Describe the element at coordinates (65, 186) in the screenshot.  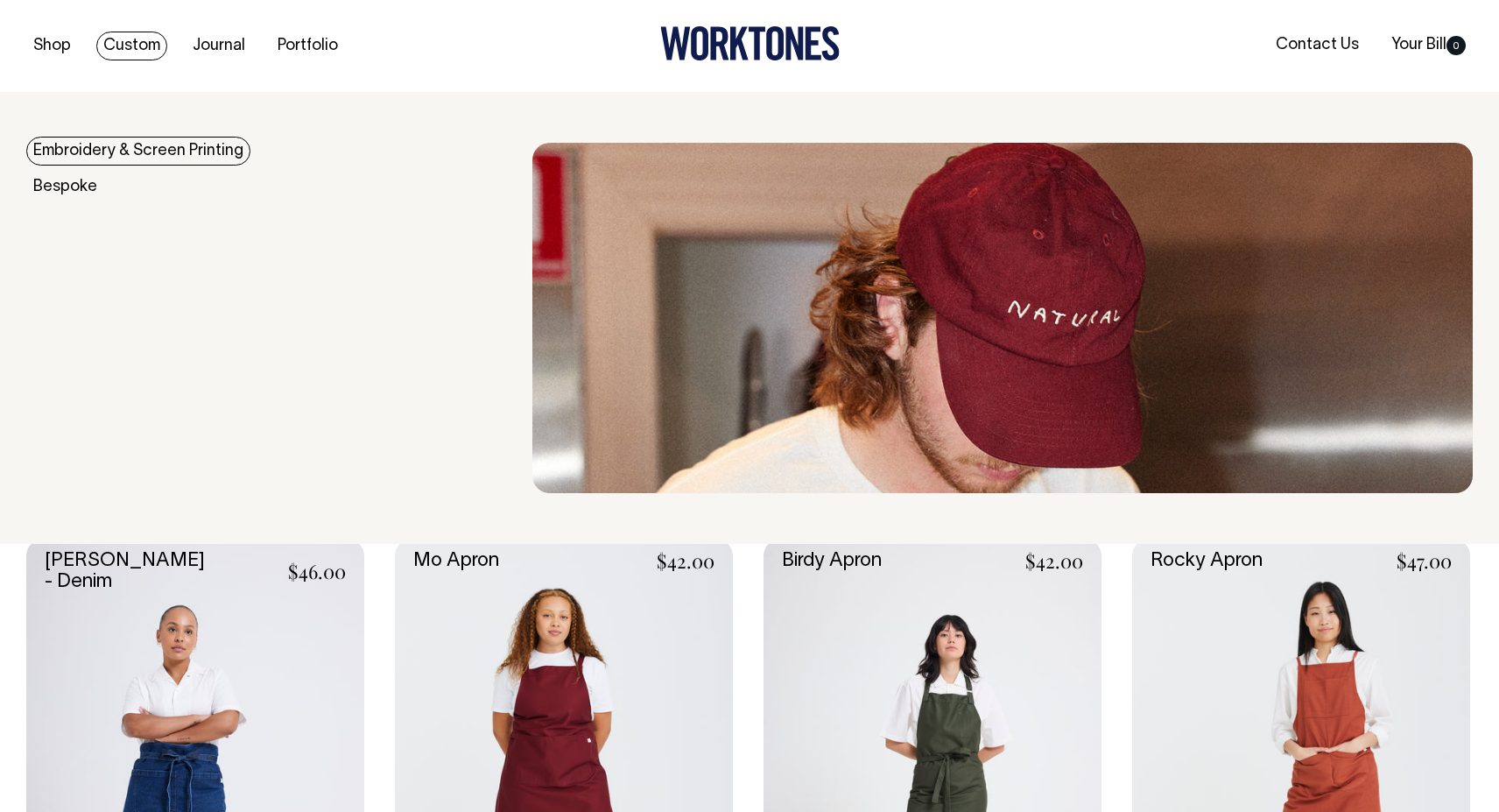
I see `a: Bespoke` at that location.